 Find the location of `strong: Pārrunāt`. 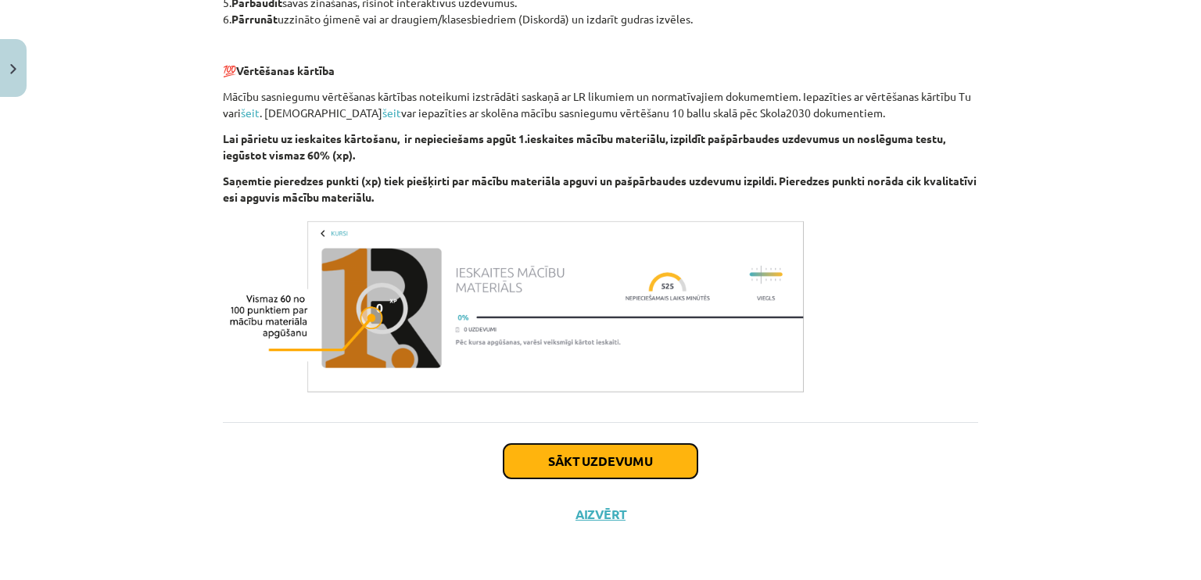

strong: Pārrunāt is located at coordinates (254, 19).